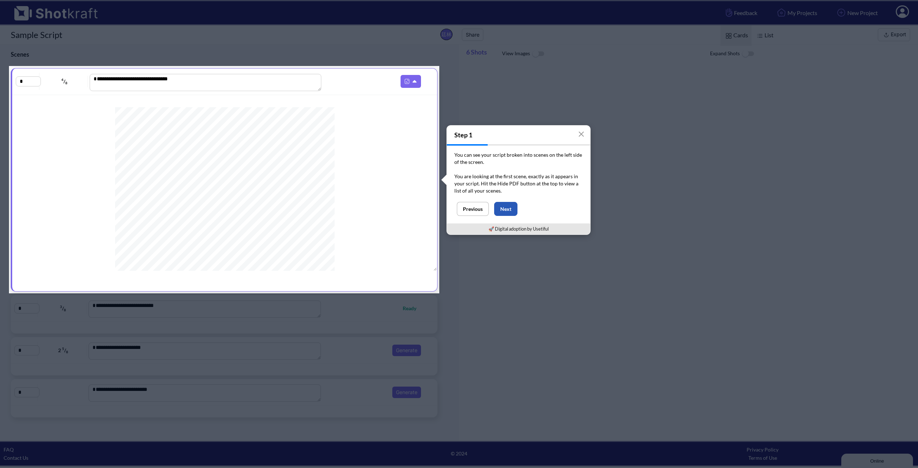 The height and width of the screenshot is (468, 918). I want to click on img: Pdf Icon, so click(407, 81).